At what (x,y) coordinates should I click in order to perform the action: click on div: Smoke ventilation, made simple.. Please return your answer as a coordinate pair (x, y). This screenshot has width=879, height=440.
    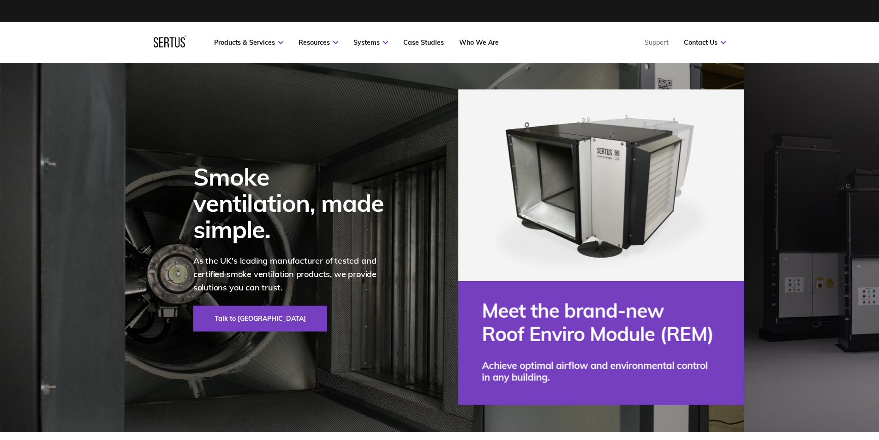
    Looking at the image, I should click on (295, 203).